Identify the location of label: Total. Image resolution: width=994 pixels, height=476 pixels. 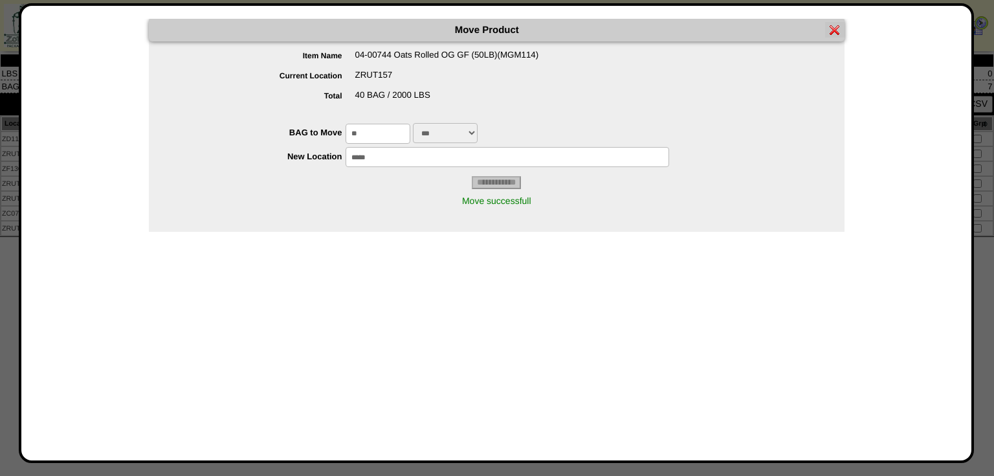
(265, 96).